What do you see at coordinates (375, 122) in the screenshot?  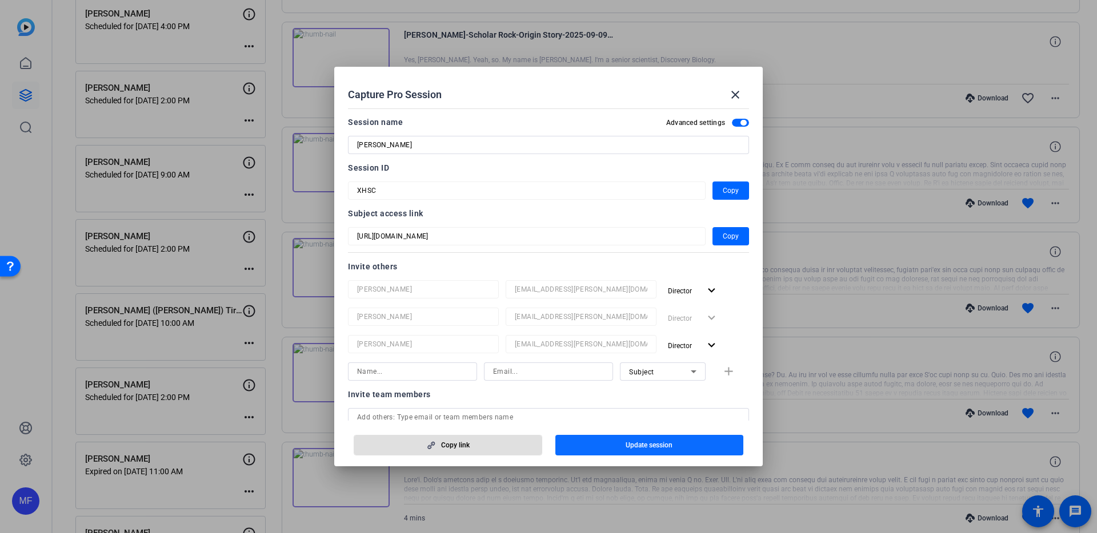 I see `div: Session name` at bounding box center [375, 122].